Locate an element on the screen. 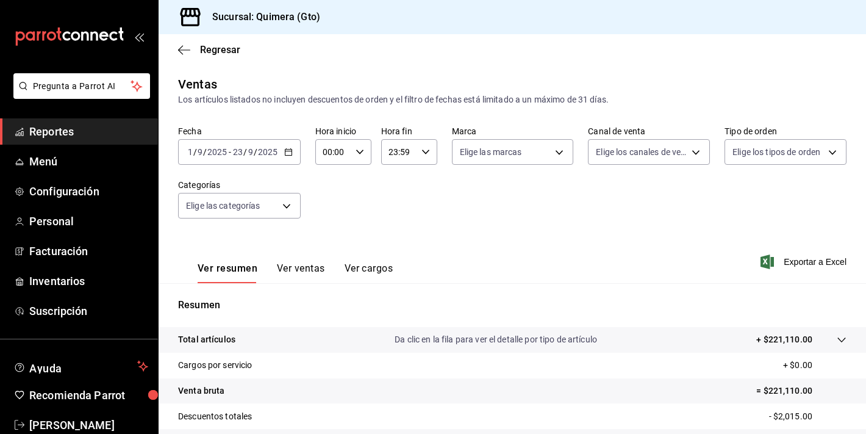 The image size is (866, 434). button: Exportar a Excel is located at coordinates (805, 262).